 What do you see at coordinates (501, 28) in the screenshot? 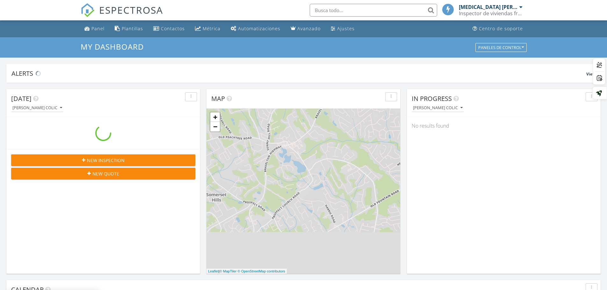
I see `font: Centro de soporte` at bounding box center [501, 28].